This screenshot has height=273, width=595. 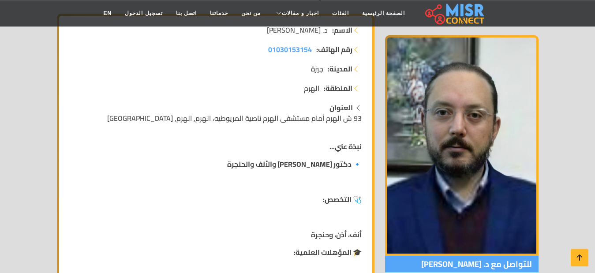 What do you see at coordinates (290, 49) in the screenshot?
I see `span: 01030153154` at bounding box center [290, 49].